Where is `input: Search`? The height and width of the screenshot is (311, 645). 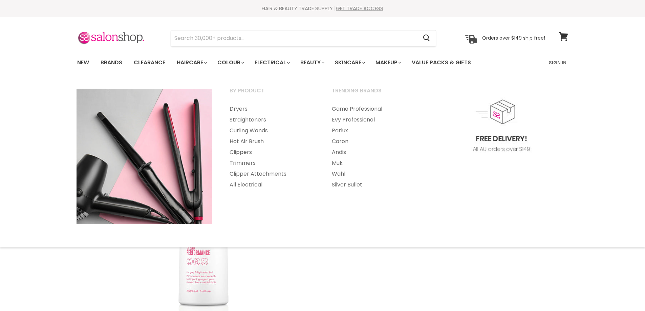
input: Search is located at coordinates (294, 38).